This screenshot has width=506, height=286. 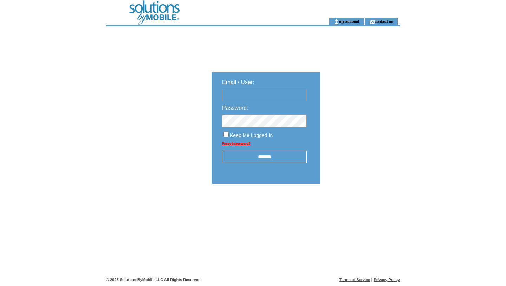 I want to click on a: Privacy Policy, so click(x=387, y=279).